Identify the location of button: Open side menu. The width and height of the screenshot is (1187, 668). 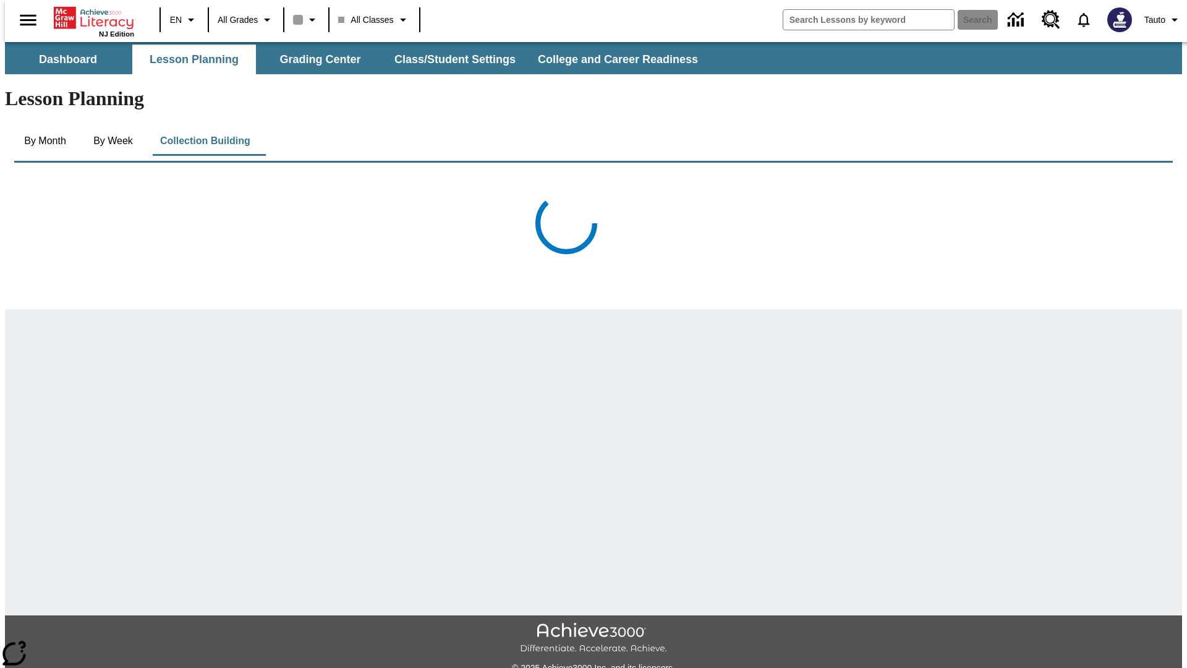
(28, 20).